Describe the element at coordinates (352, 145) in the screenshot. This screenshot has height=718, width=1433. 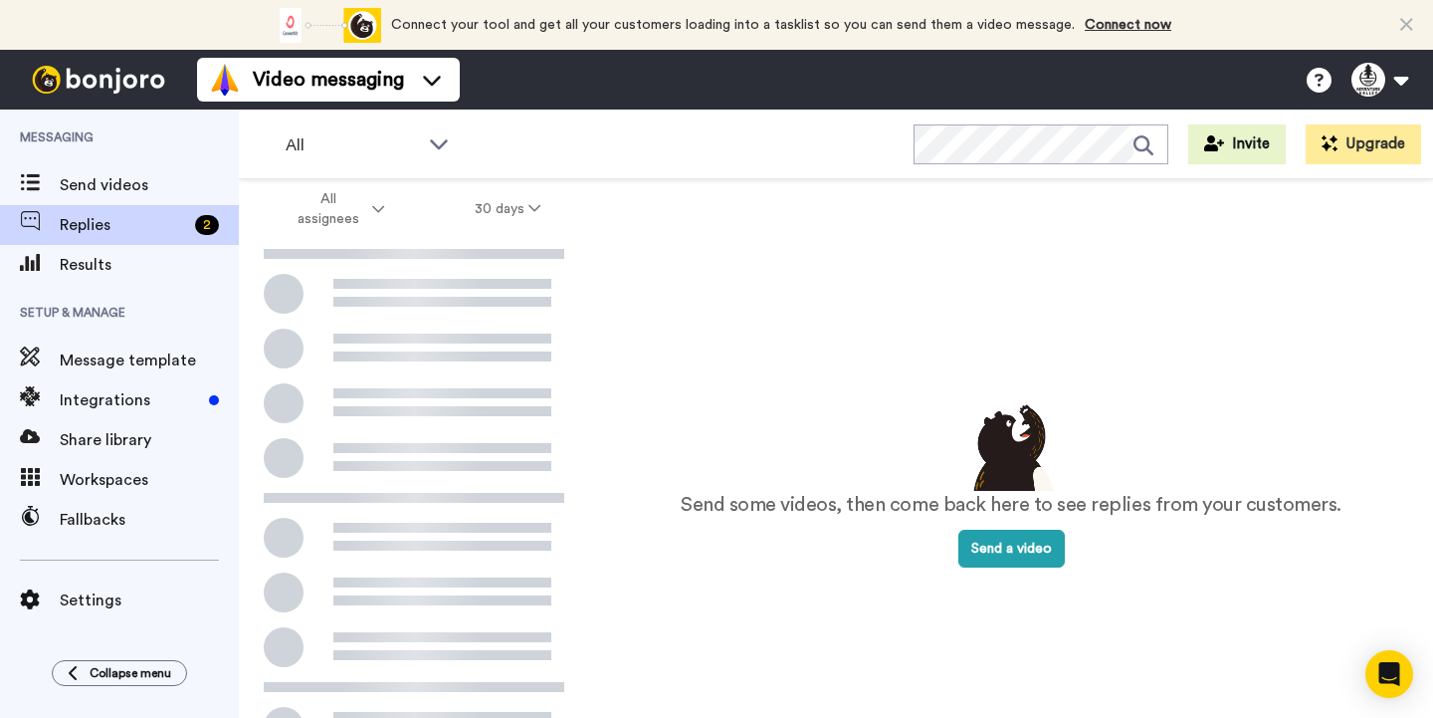
I see `span: All` at that location.